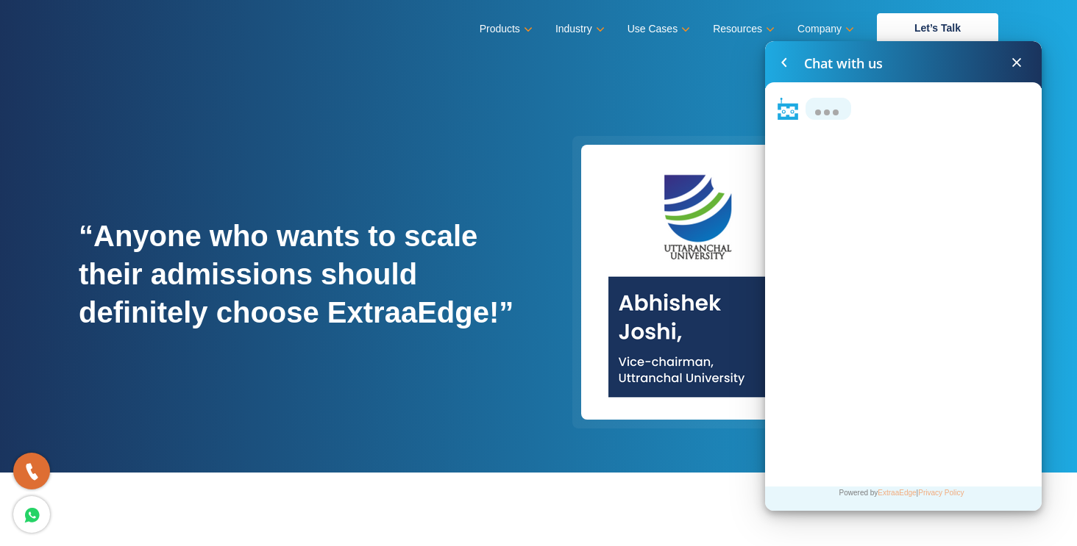 The image size is (1077, 546). Describe the element at coordinates (941, 493) in the screenshot. I see `a: Privacy Policy` at that location.